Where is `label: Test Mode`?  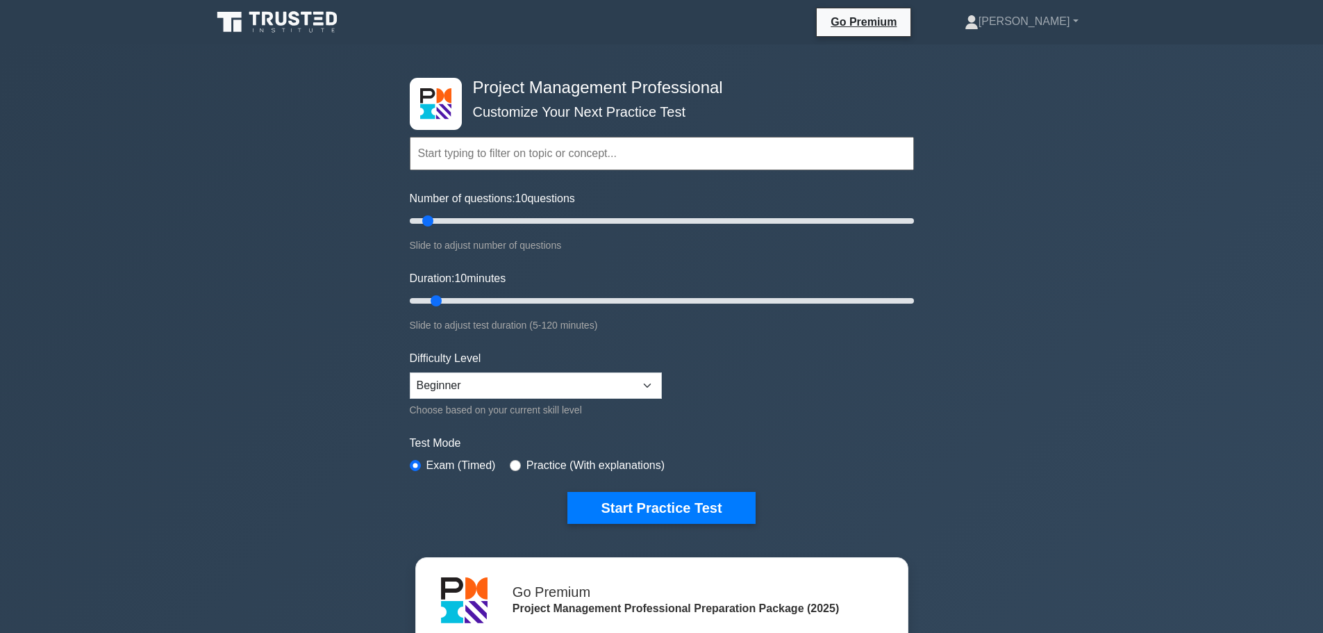 label: Test Mode is located at coordinates (662, 443).